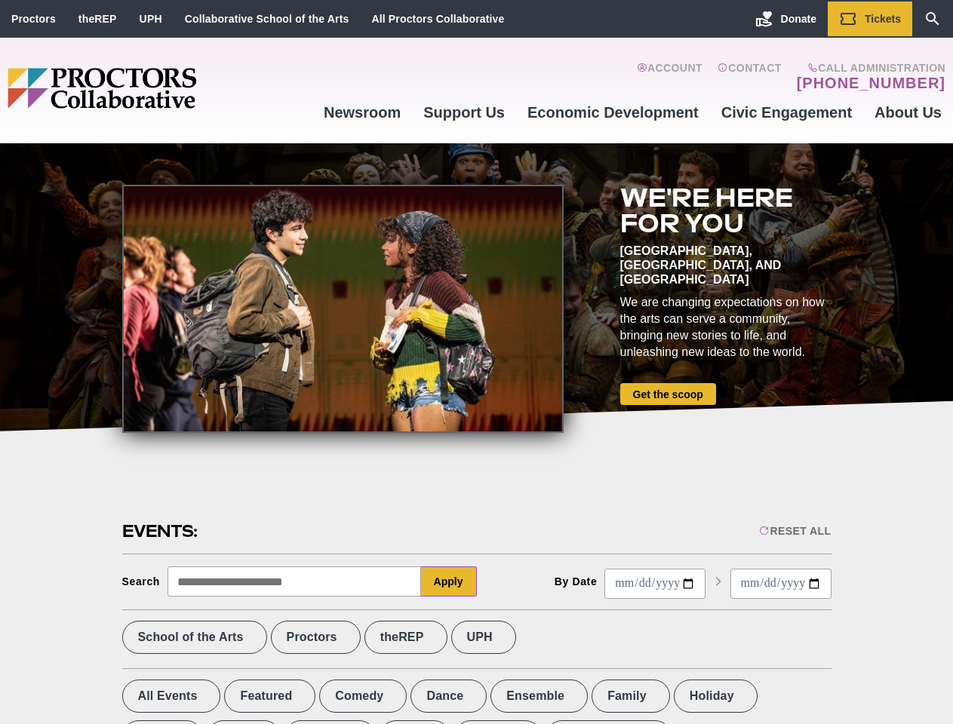 The height and width of the screenshot is (724, 953). What do you see at coordinates (613, 112) in the screenshot?
I see `a: Economic Development` at bounding box center [613, 112].